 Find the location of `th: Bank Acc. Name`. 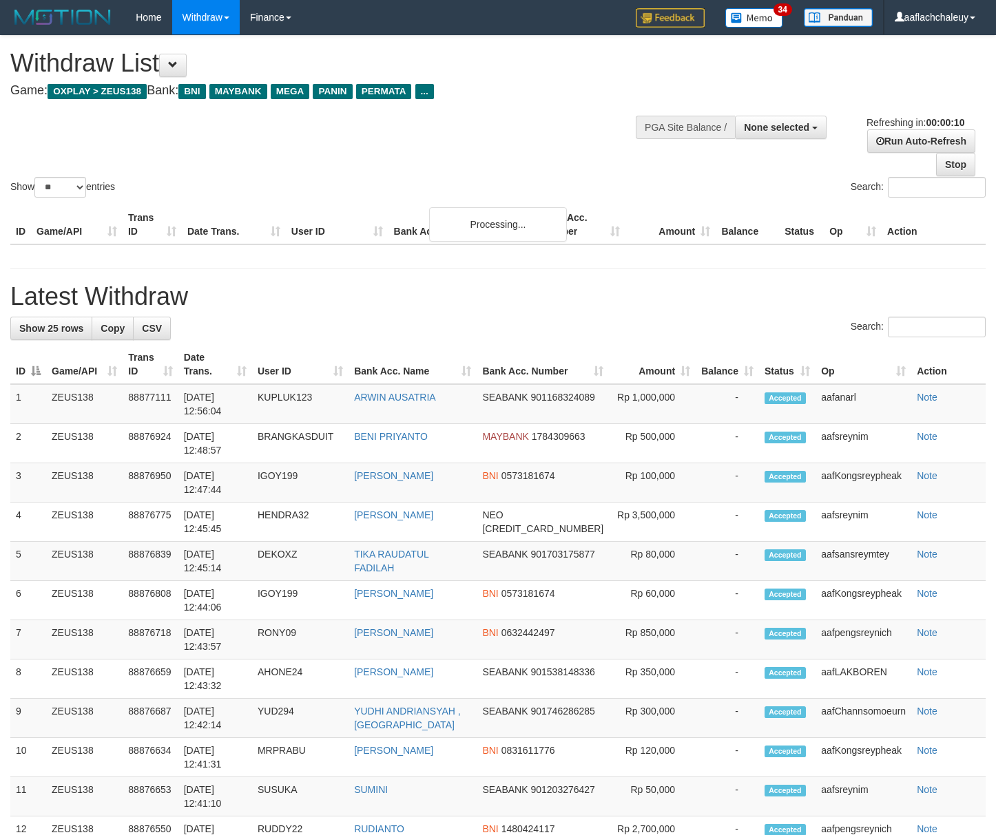

th: Bank Acc. Name is located at coordinates (462, 224).